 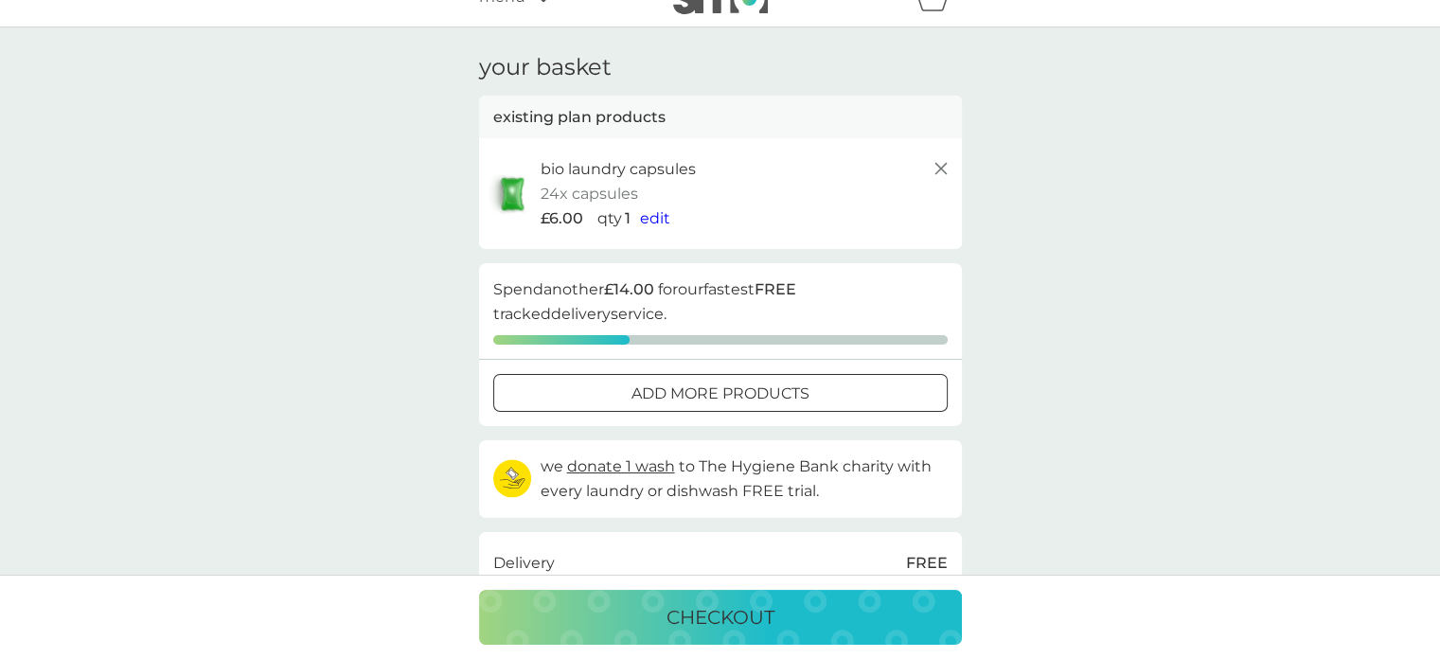 What do you see at coordinates (628, 219) in the screenshot?
I see `p: 1` at bounding box center [628, 219].